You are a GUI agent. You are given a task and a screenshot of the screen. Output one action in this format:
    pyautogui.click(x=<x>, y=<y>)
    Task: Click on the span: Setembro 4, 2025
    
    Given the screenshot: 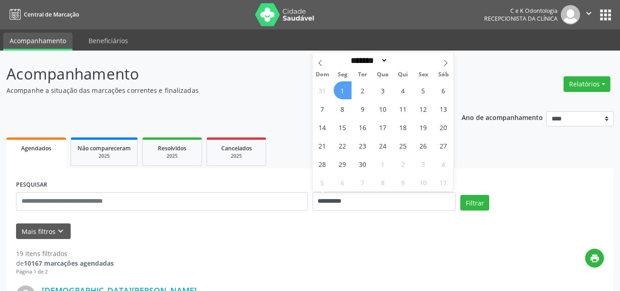 What is the action you would take?
    pyautogui.click(x=403, y=90)
    